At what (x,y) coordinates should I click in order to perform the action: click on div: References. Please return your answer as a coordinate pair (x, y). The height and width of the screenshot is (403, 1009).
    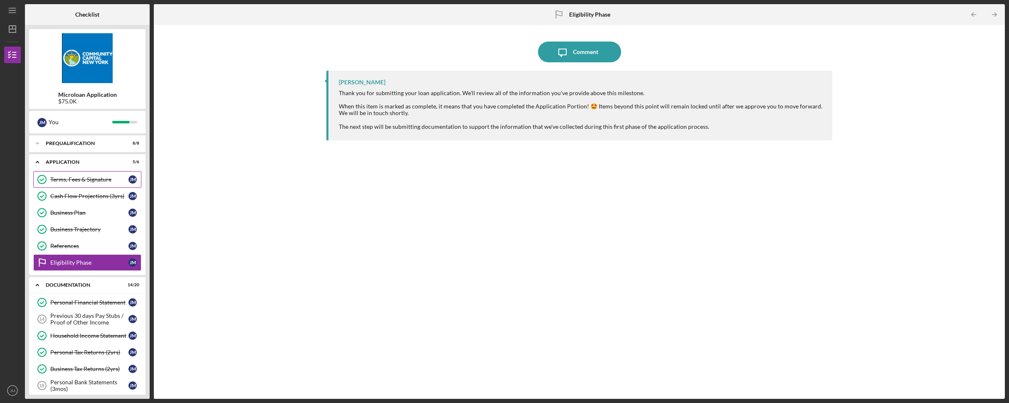
    Looking at the image, I should click on (89, 246).